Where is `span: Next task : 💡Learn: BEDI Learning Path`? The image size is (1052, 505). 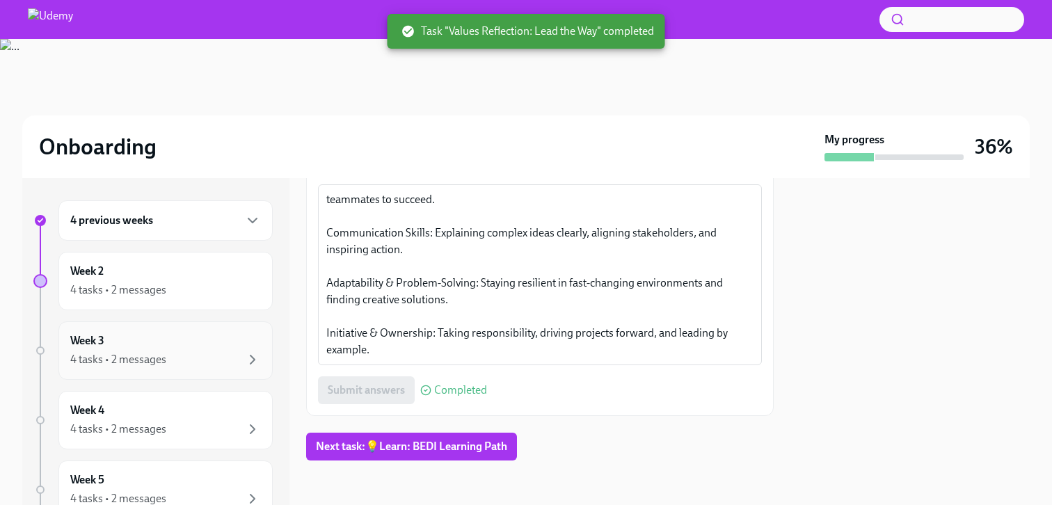
span: Next task : 💡Learn: BEDI Learning Path is located at coordinates (411, 447).